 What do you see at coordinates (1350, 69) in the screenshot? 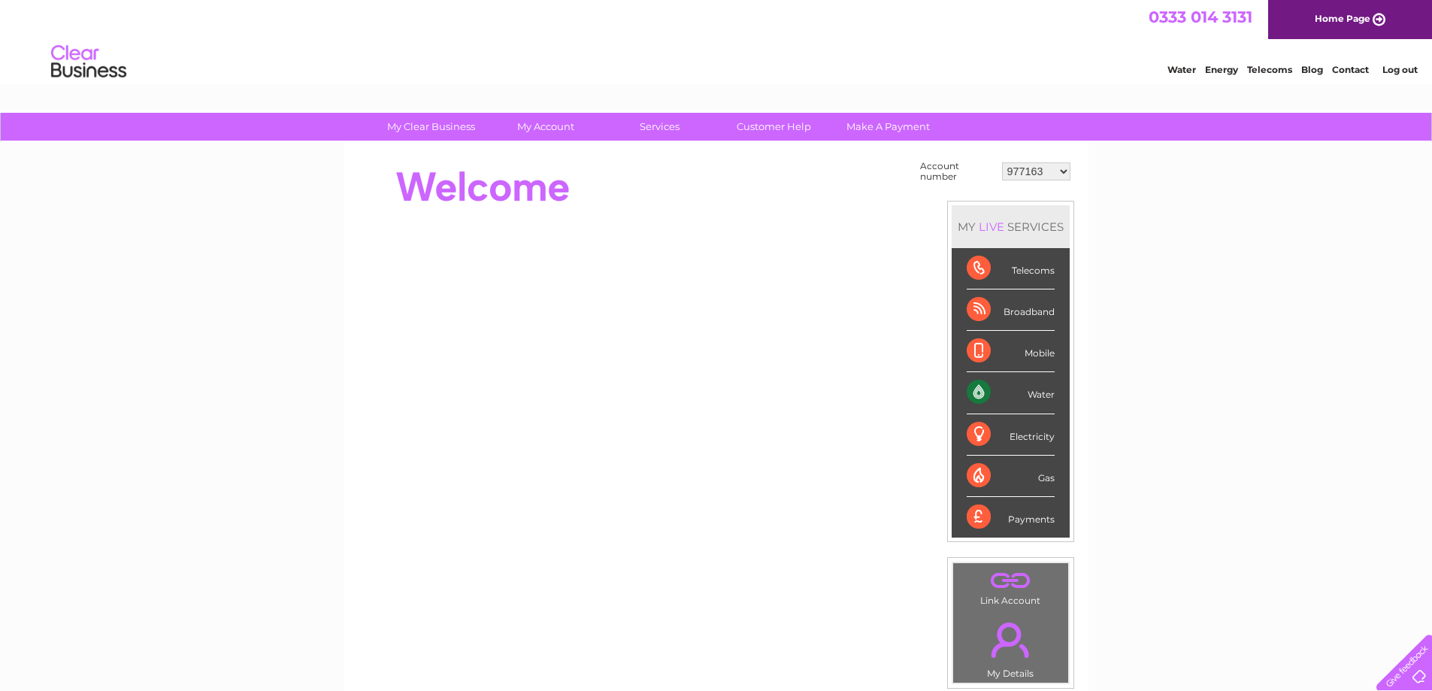
I see `a: Contact` at bounding box center [1350, 69].